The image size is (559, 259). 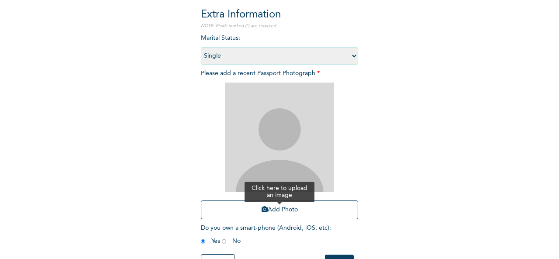 What do you see at coordinates (266, 235) in the screenshot?
I see `span: Do you own a smart-phone (Android, iOS, etc) : Yes No` at bounding box center [266, 235].